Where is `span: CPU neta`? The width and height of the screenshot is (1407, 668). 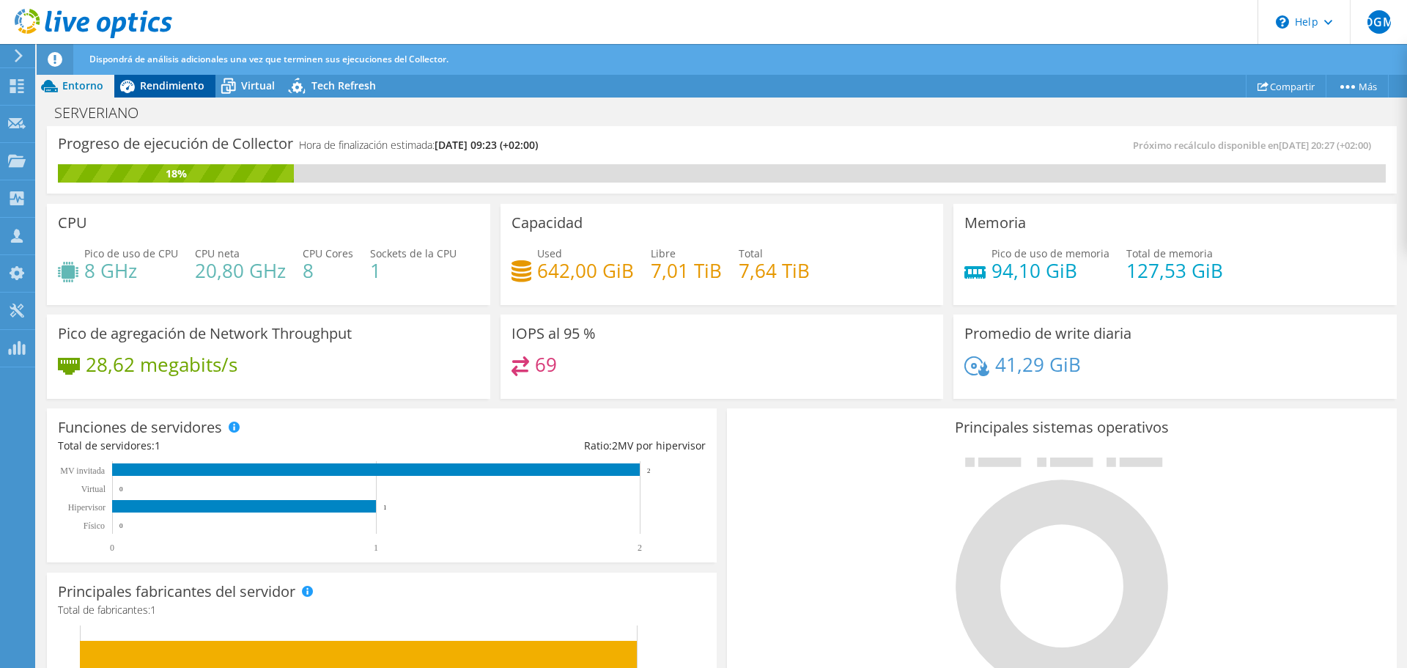
span: CPU neta is located at coordinates (217, 253).